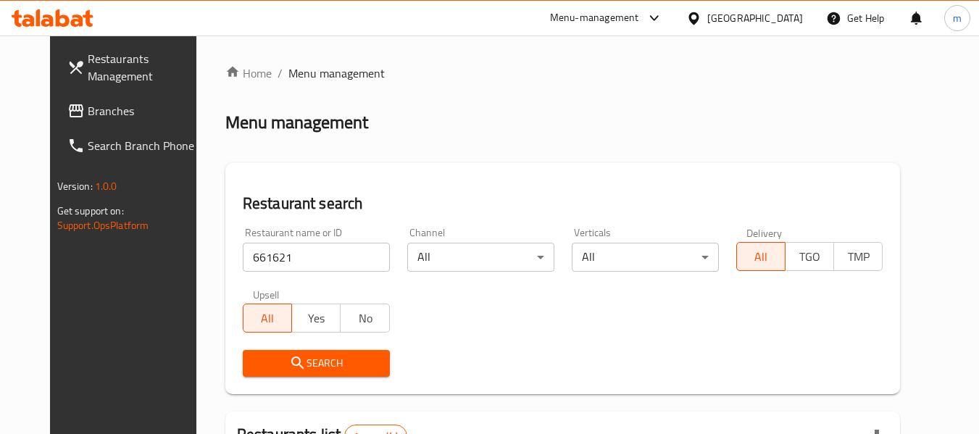 The image size is (979, 434). I want to click on span: Version:, so click(75, 186).